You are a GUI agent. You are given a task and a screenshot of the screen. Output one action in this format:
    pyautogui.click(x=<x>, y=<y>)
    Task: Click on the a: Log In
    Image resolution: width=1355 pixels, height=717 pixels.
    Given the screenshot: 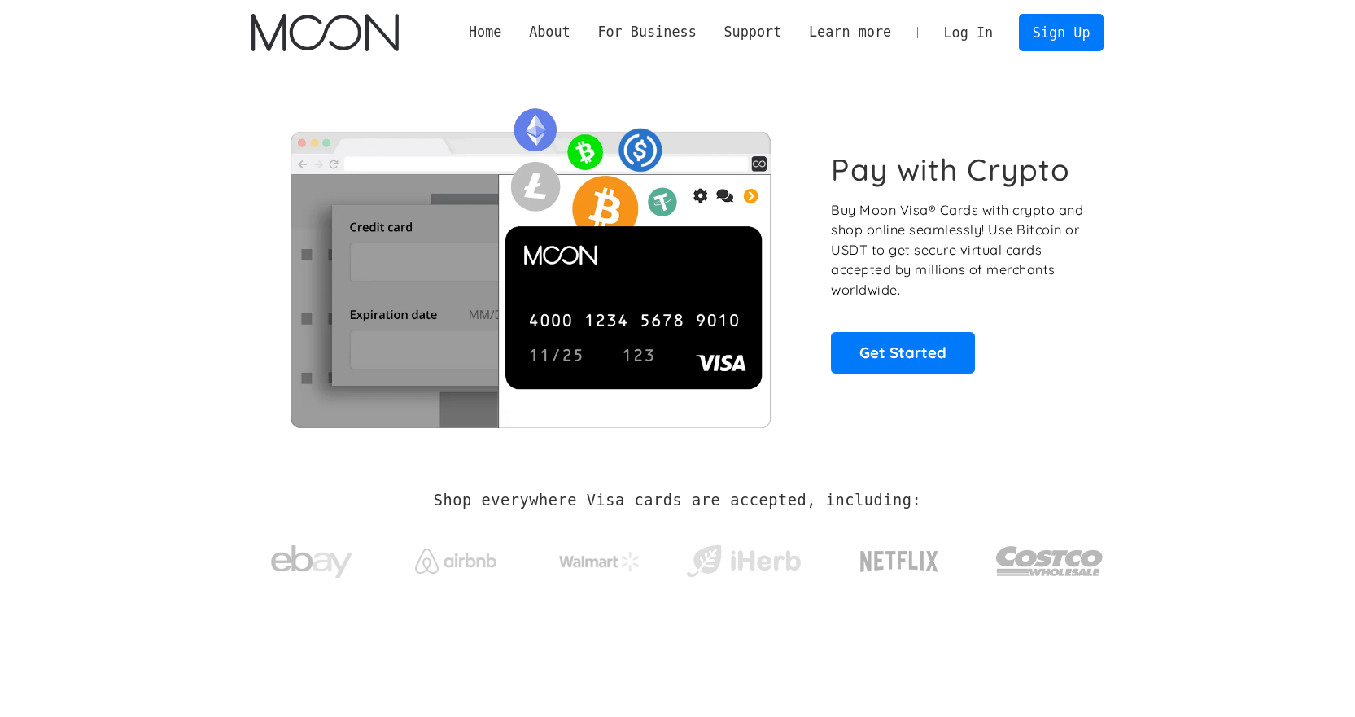 What is the action you would take?
    pyautogui.click(x=969, y=33)
    